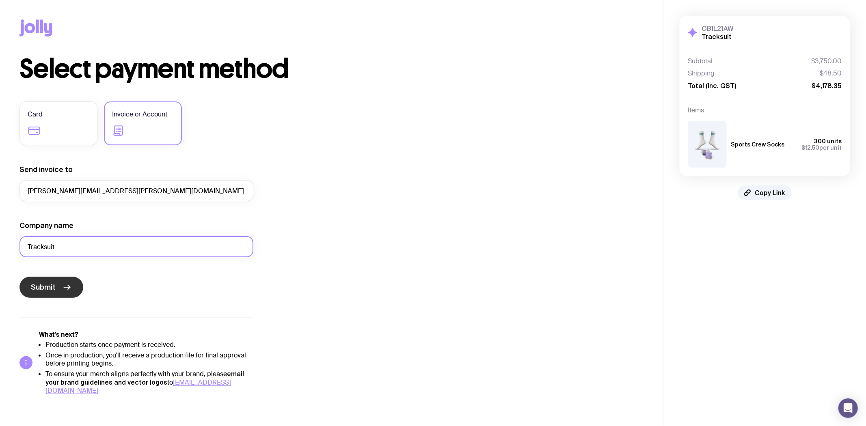 Image resolution: width=866 pixels, height=426 pixels. Describe the element at coordinates (43, 287) in the screenshot. I see `span: Submit` at that location.